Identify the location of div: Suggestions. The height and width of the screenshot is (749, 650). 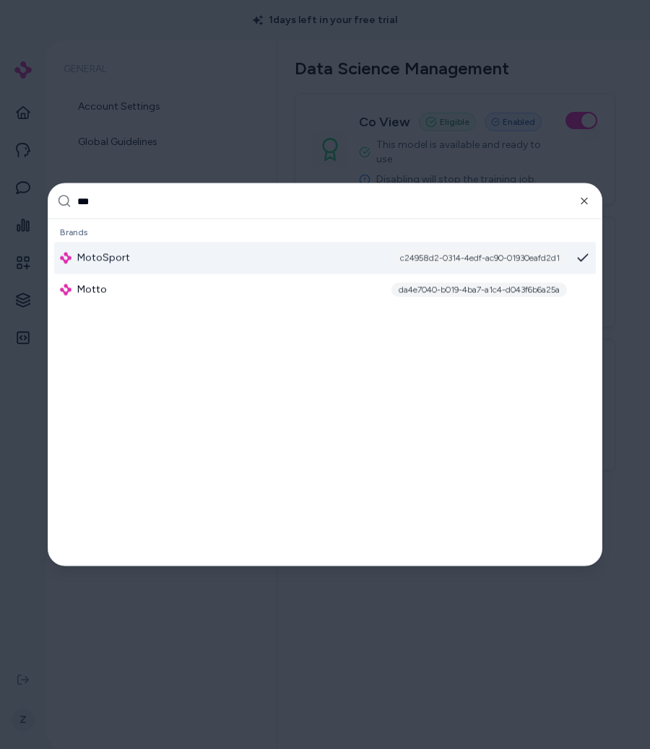
(325, 393).